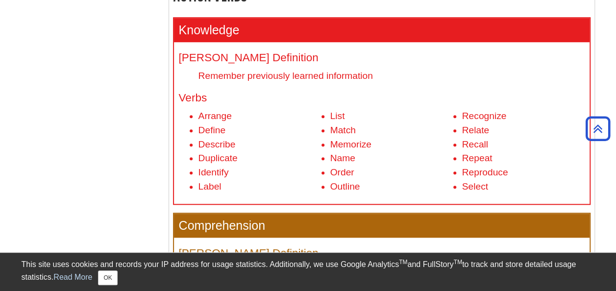 This screenshot has width=616, height=291. What do you see at coordinates (260, 172) in the screenshot?
I see `li: Identify` at bounding box center [260, 172].